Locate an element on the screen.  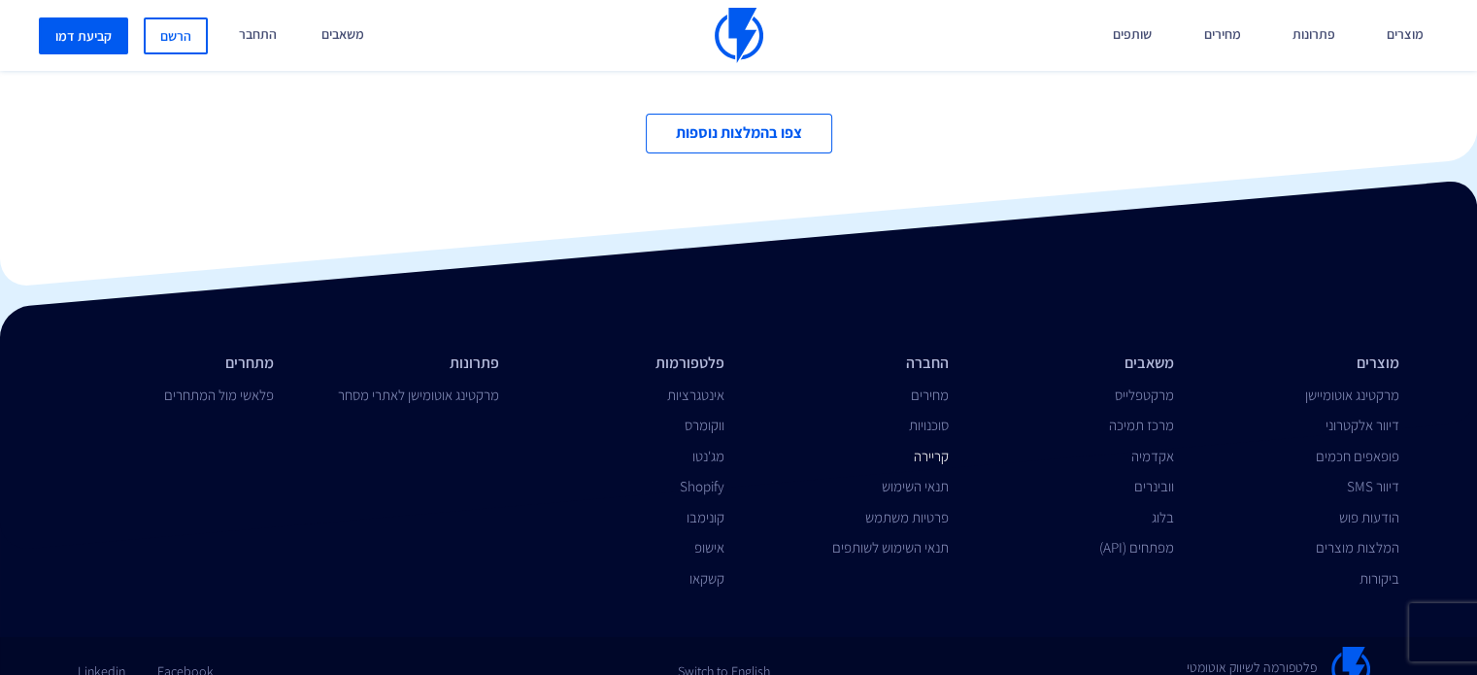
a: קריירה is located at coordinates (931, 455).